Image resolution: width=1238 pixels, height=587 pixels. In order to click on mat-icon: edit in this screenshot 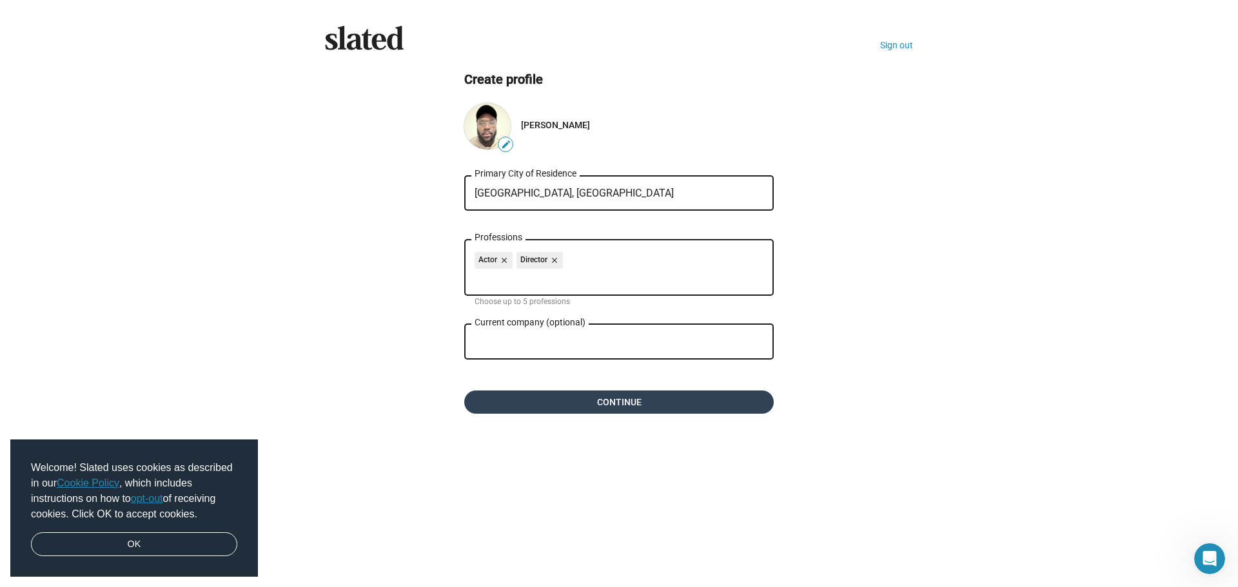, I will do `click(506, 144)`.